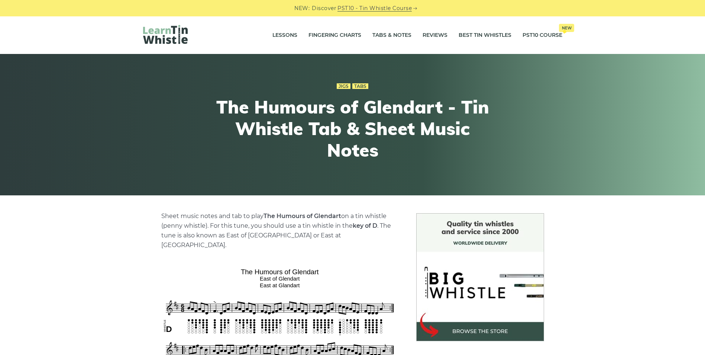 This screenshot has height=355, width=705. I want to click on h1: The Humours of Glendart - Tin Whistle Tab & Sheet Music Notes, so click(353, 128).